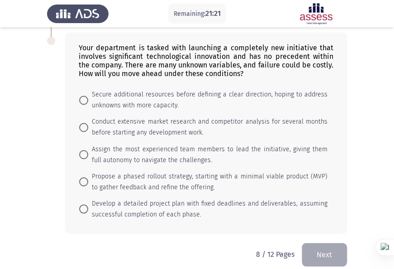 The image size is (394, 269). Describe the element at coordinates (208, 209) in the screenshot. I see `span: Develop a detailed project plan with fixed deadlines and deliverables, assuming successful comple...` at that location.